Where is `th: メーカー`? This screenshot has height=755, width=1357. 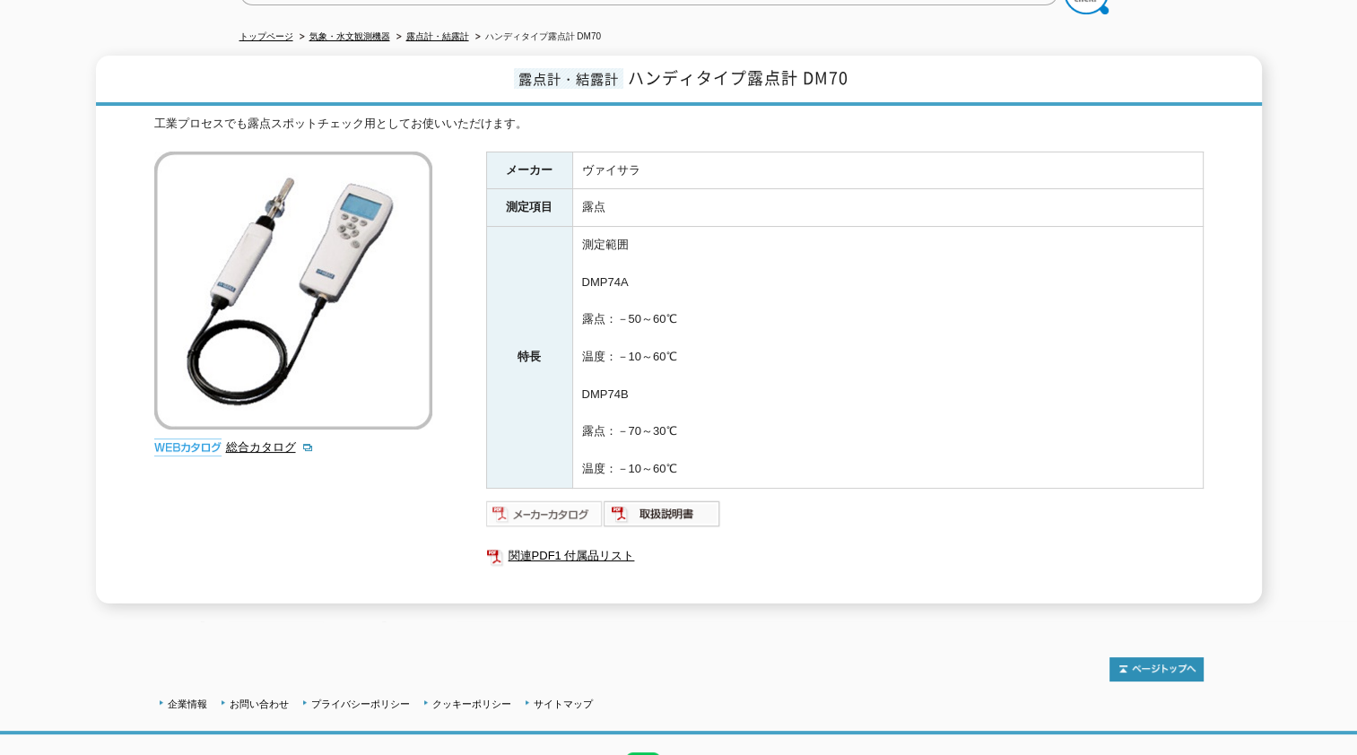
th: メーカー is located at coordinates (529, 170).